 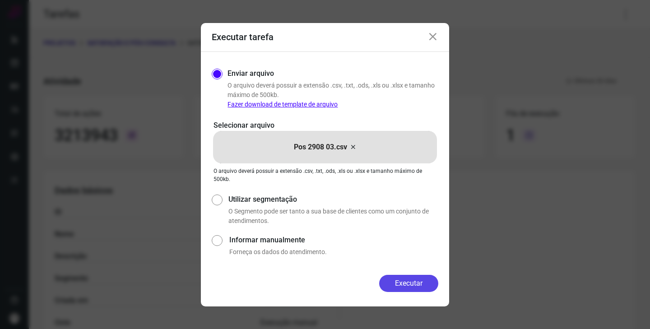 What do you see at coordinates (242, 37) in the screenshot?
I see `h3: Executar tarefa` at bounding box center [242, 37].